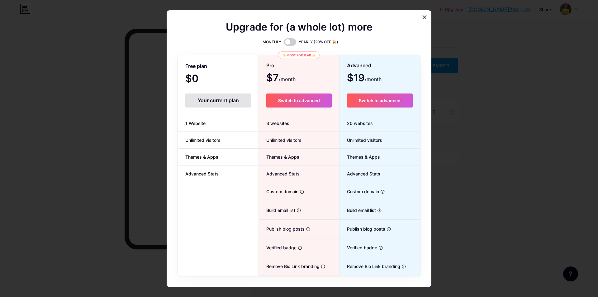 The height and width of the screenshot is (297, 598). Describe the element at coordinates (364, 79) in the screenshot. I see `span: $19` at that location.